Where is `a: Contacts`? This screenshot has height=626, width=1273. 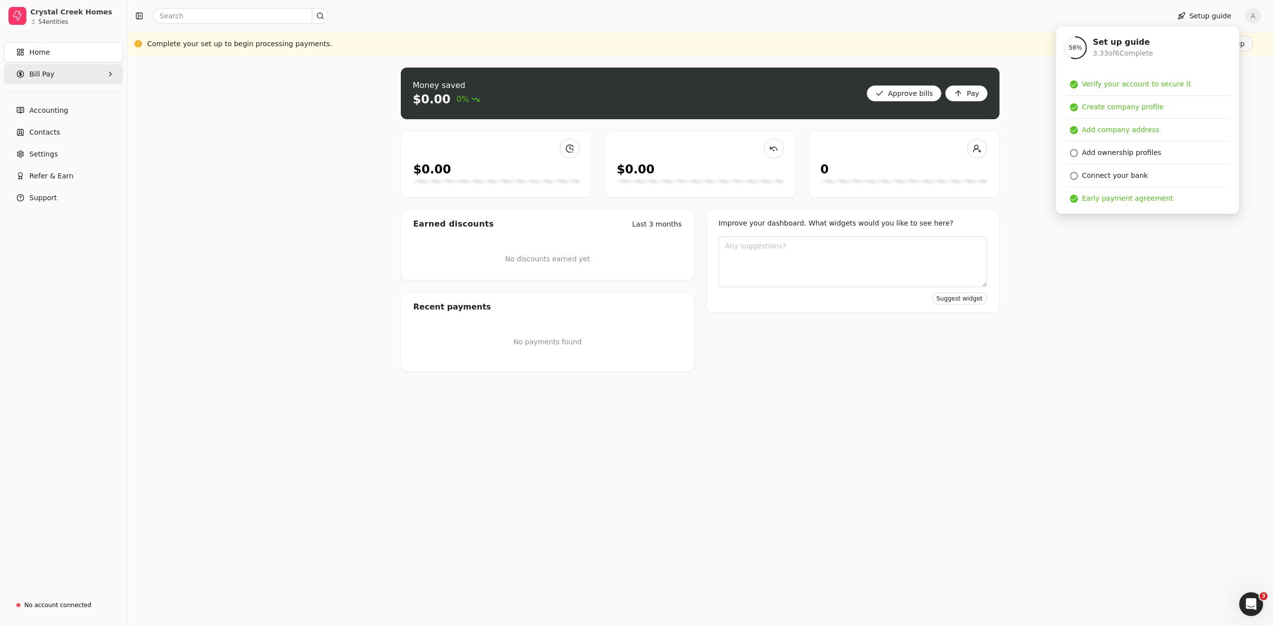 a: Contacts is located at coordinates (63, 132).